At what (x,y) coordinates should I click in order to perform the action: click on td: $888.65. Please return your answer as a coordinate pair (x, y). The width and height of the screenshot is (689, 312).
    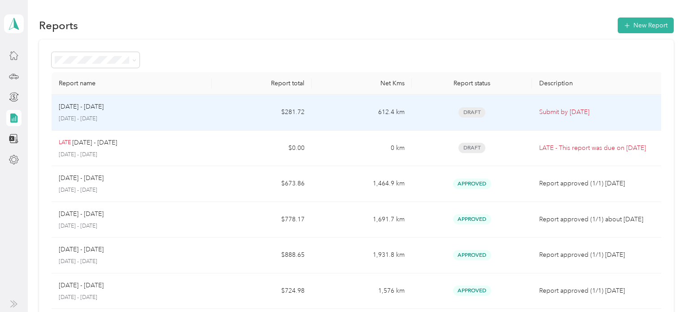
    Looking at the image, I should click on (262, 255).